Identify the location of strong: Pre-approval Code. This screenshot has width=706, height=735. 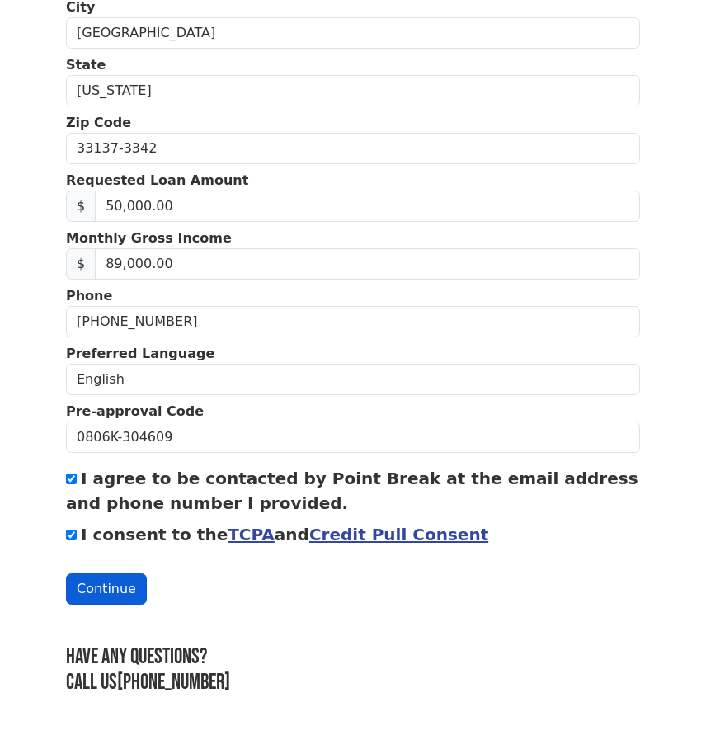
(134, 411).